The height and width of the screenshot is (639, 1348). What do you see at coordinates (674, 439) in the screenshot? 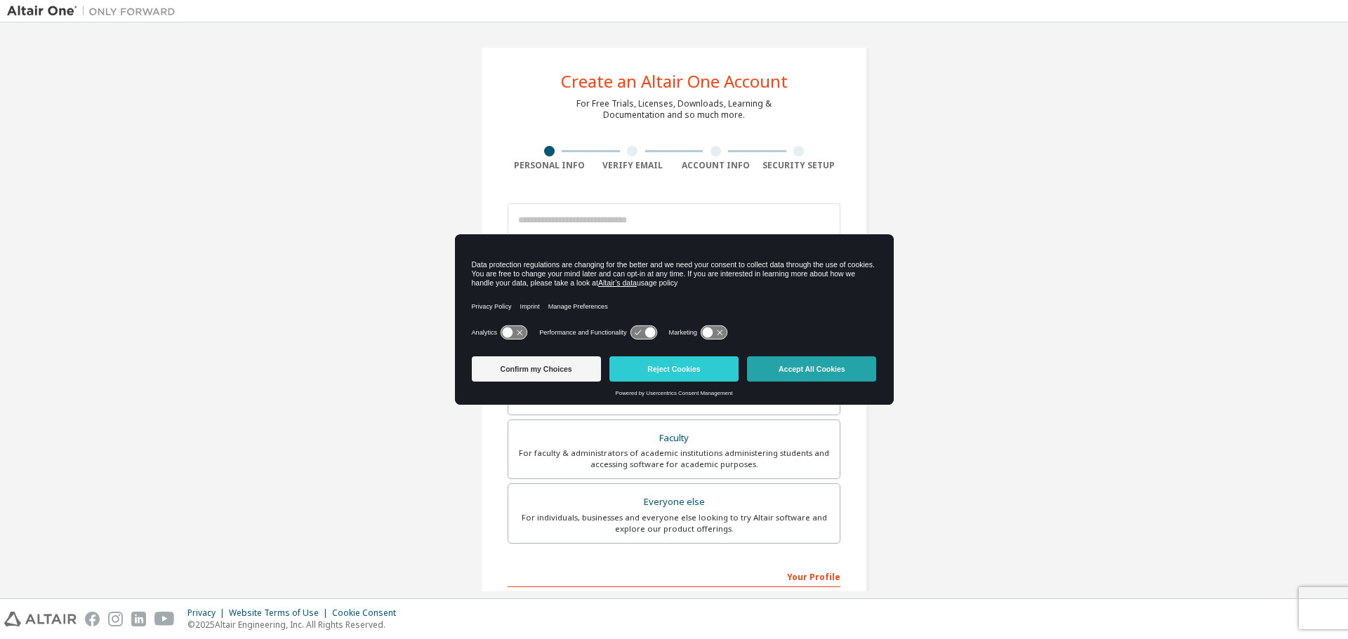
I see `div: Faculty` at bounding box center [674, 439].